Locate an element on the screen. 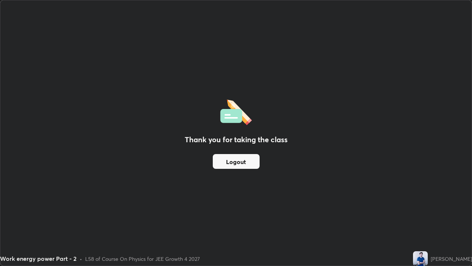 The height and width of the screenshot is (266, 472). img: offlineFeedback.1438e8b3.svg is located at coordinates (236, 111).